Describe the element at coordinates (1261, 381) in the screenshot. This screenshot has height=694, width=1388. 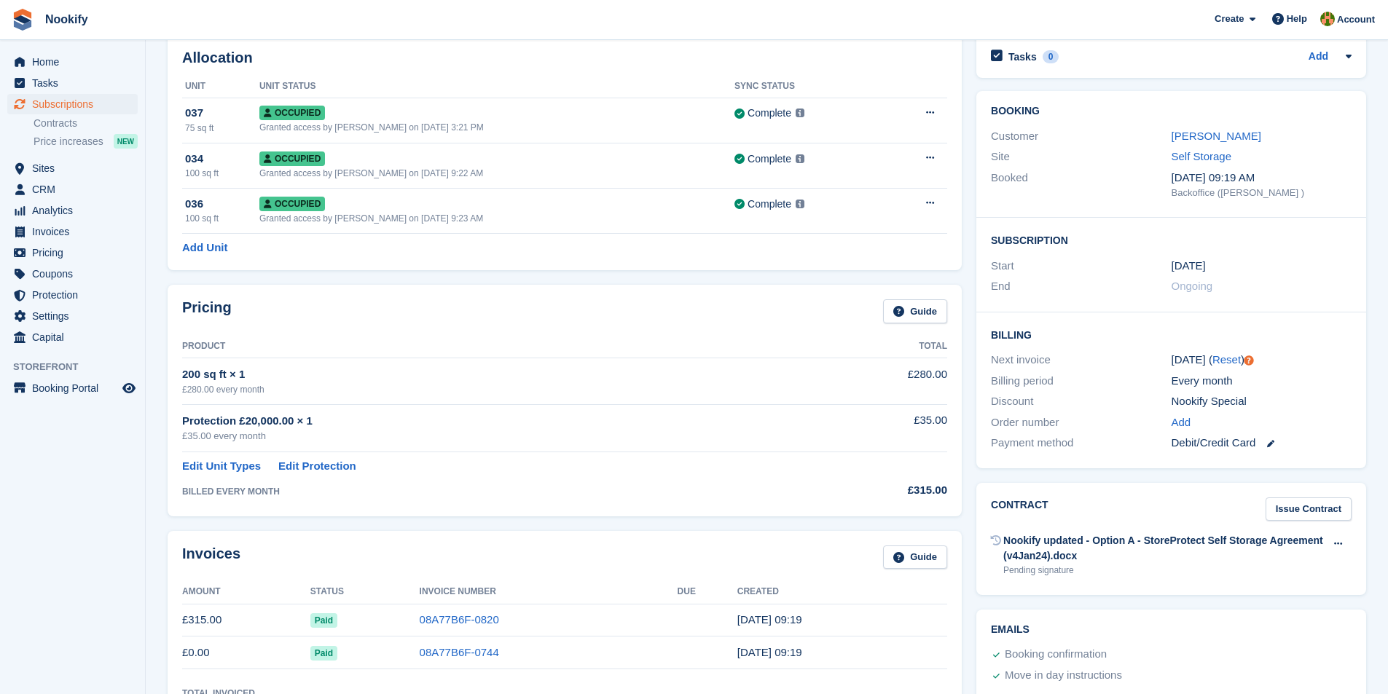
I see `div: Every month` at that location.